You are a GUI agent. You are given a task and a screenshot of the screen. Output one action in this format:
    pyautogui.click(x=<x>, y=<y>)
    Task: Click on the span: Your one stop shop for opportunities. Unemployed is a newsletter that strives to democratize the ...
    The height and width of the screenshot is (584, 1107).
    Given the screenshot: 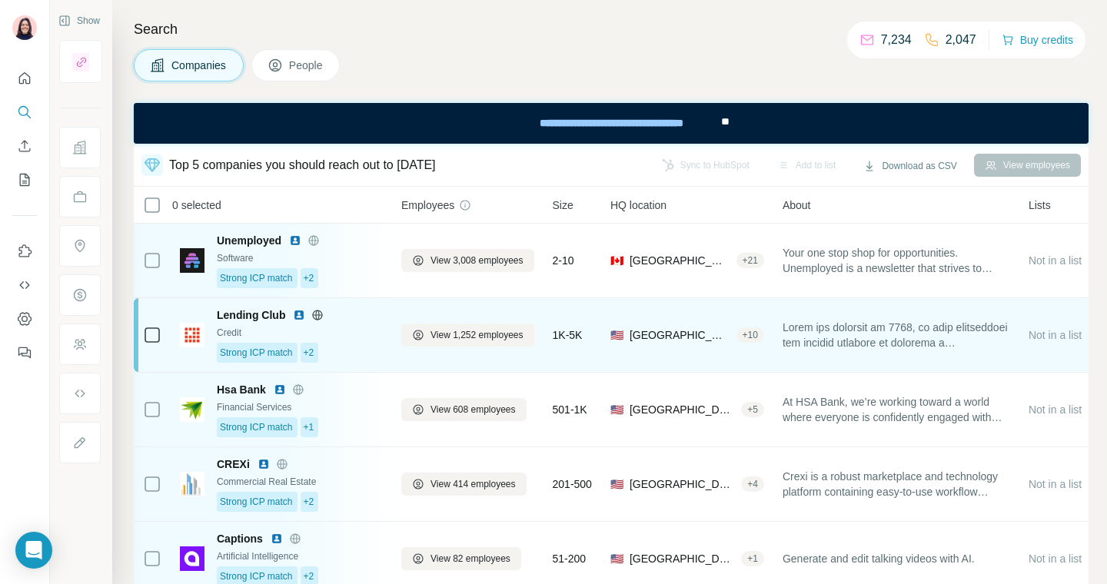 What is the action you would take?
    pyautogui.click(x=897, y=261)
    